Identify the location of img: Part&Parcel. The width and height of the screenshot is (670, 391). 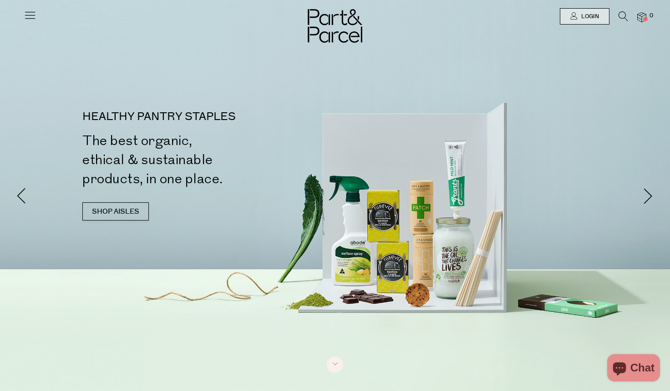
(335, 26).